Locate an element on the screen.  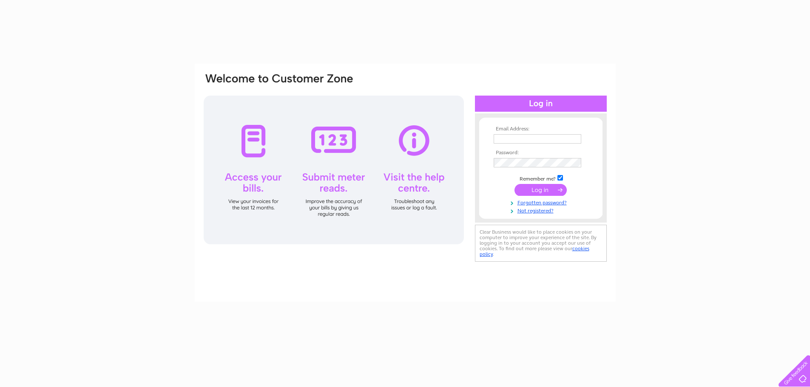
th: Email Address: is located at coordinates (541, 129).